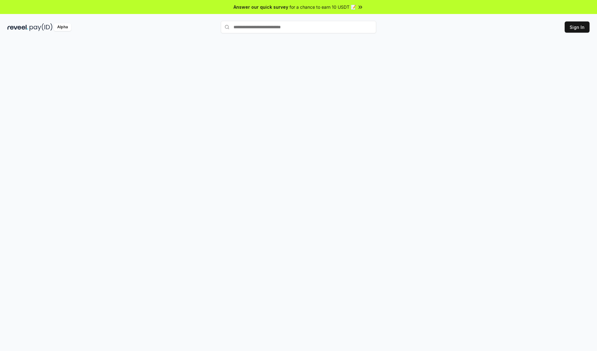 Image resolution: width=597 pixels, height=351 pixels. Describe the element at coordinates (41, 27) in the screenshot. I see `img: pay_id` at that location.